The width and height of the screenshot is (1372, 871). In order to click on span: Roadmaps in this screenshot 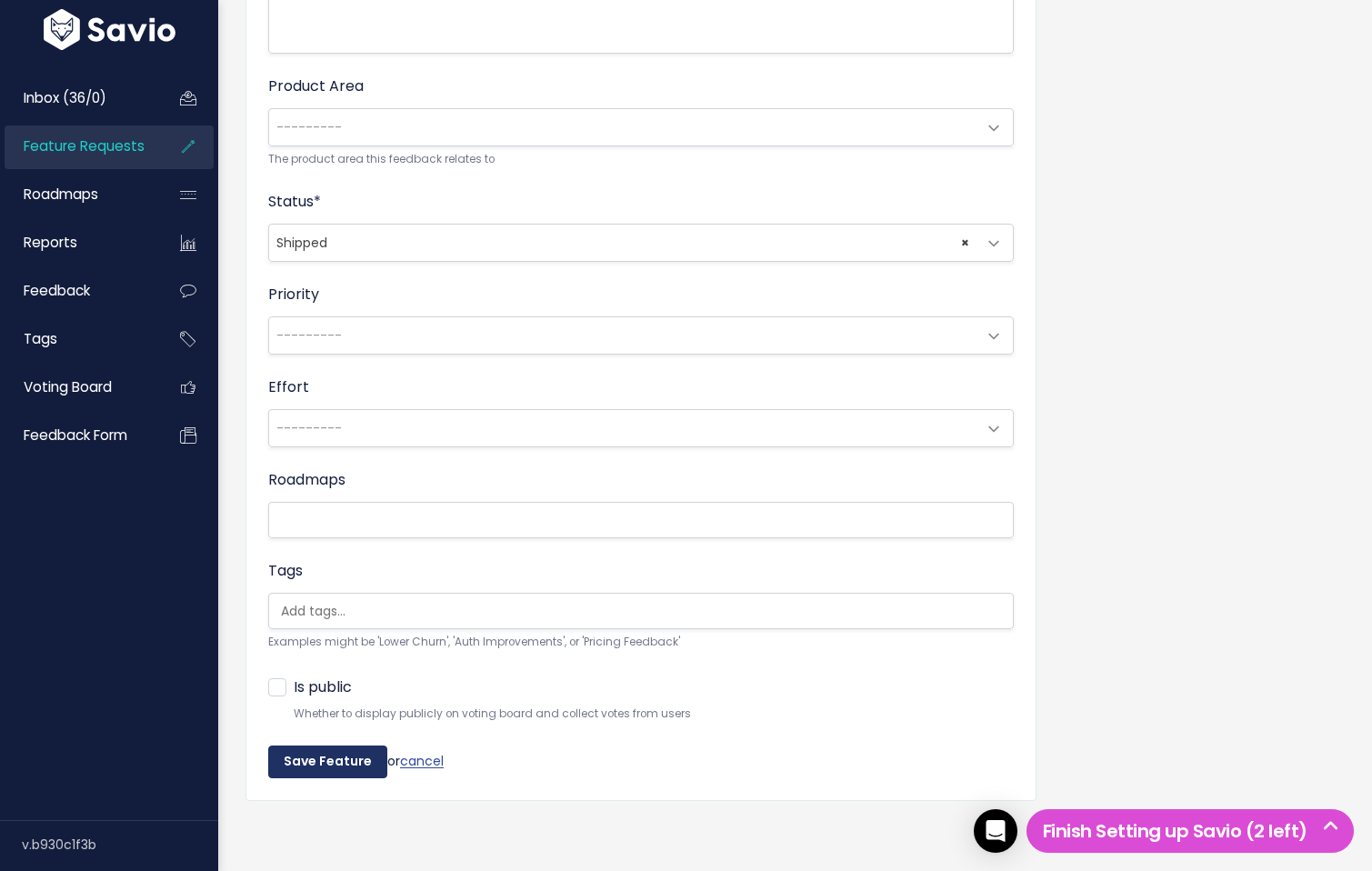, I will do `click(61, 194)`.